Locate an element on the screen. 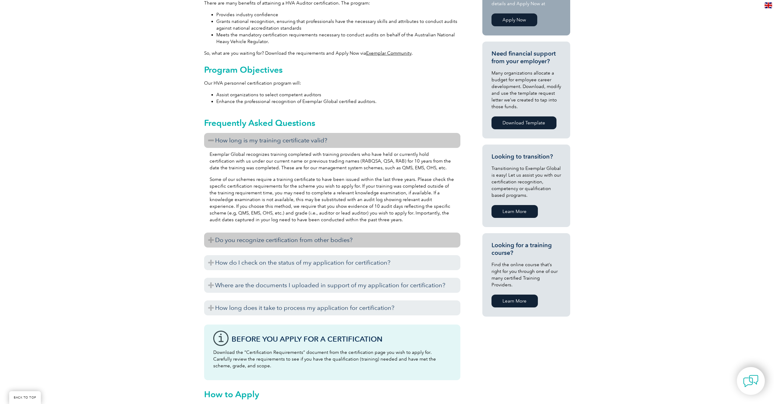 The image size is (774, 404). li: Grants national recognition, ensuring that professionals have the necessary skills and attributes... is located at coordinates (339, 25).